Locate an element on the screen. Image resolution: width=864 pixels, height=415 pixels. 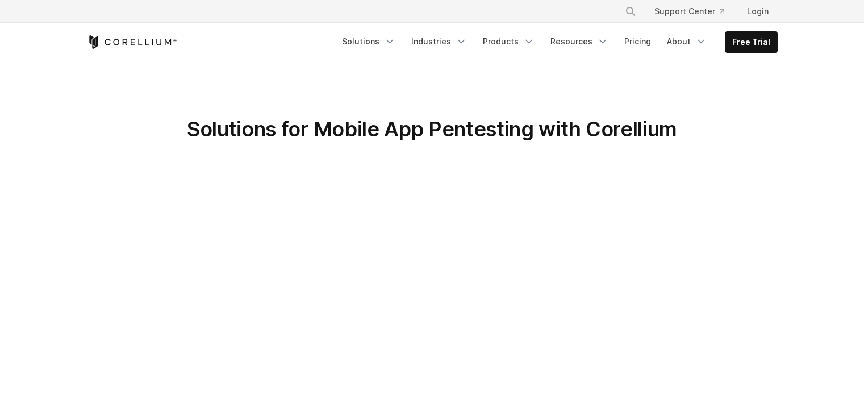
a: Support Center is located at coordinates (689, 11).